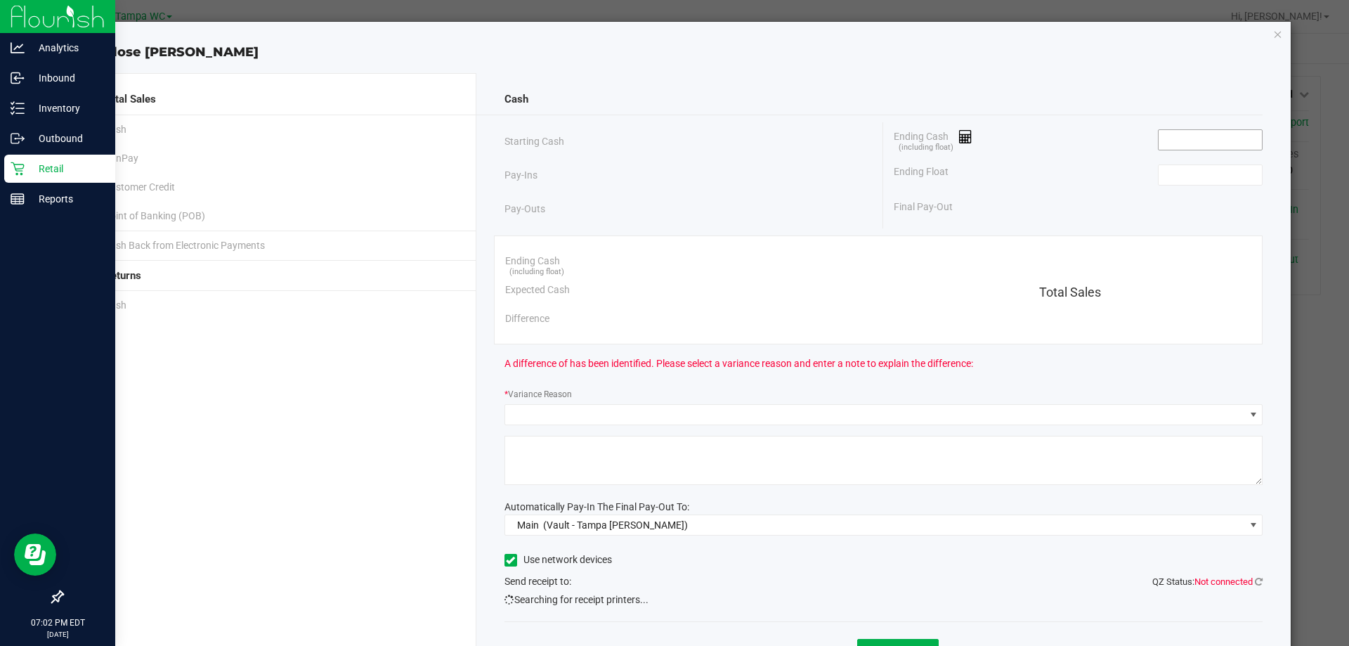 This screenshot has width=1349, height=646. What do you see at coordinates (527, 318) in the screenshot?
I see `span: Difference` at bounding box center [527, 318].